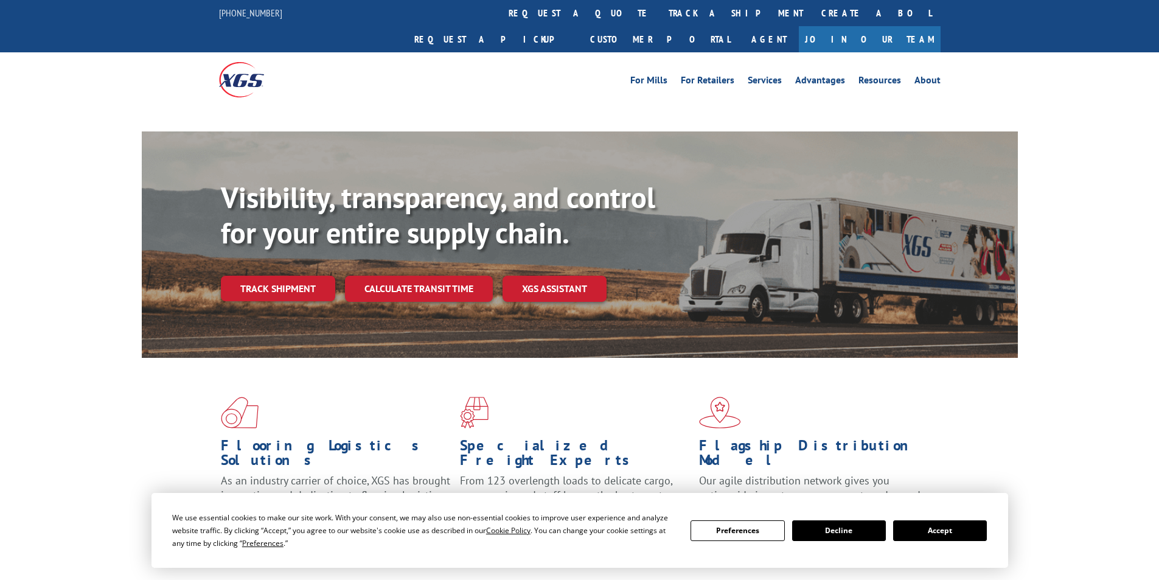  What do you see at coordinates (419, 288) in the screenshot?
I see `a: Calculate transit time` at bounding box center [419, 288].